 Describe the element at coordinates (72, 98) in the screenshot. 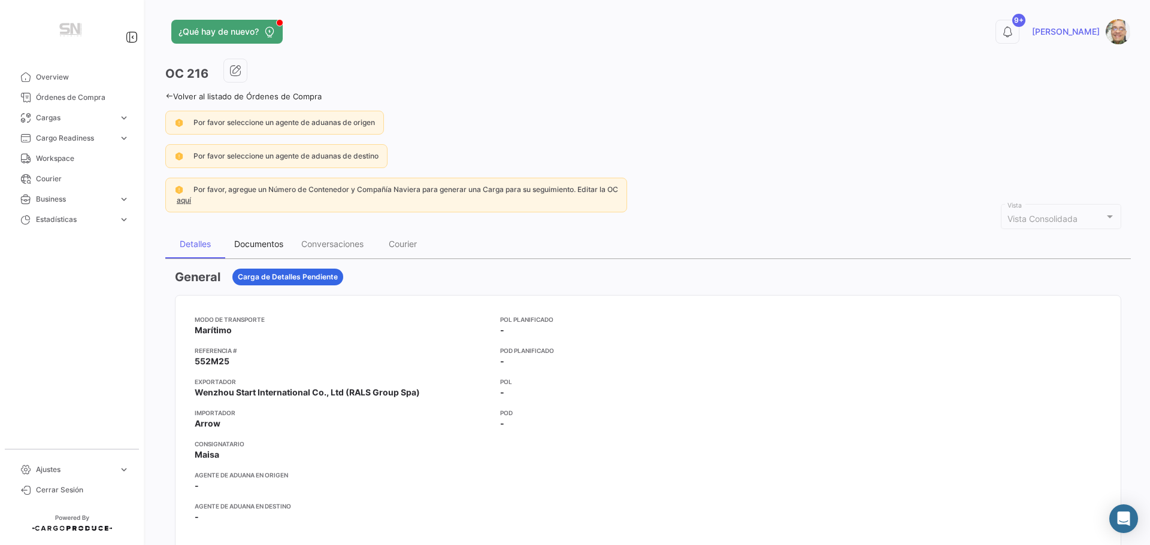

I see `a: Órdenes de Compra` at that location.